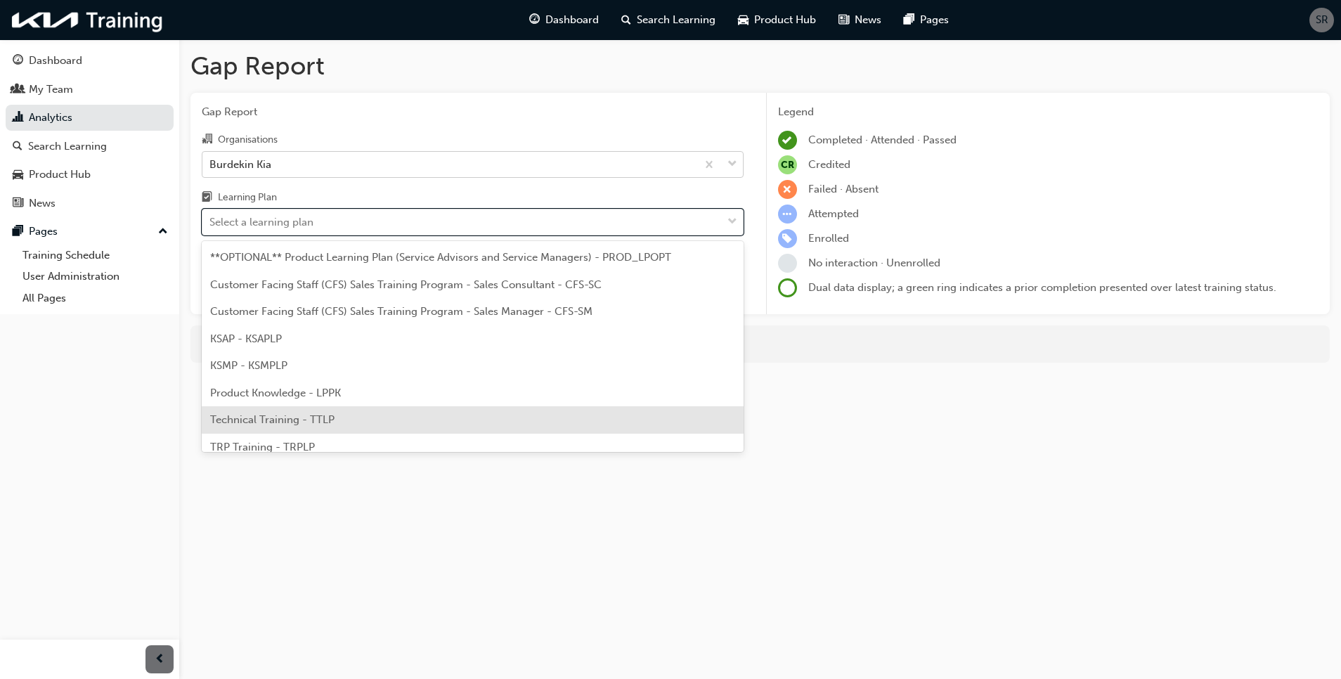 Image resolution: width=1341 pixels, height=679 pixels. Describe the element at coordinates (669, 20) in the screenshot. I see `a: search-iconSearch Learning` at that location.